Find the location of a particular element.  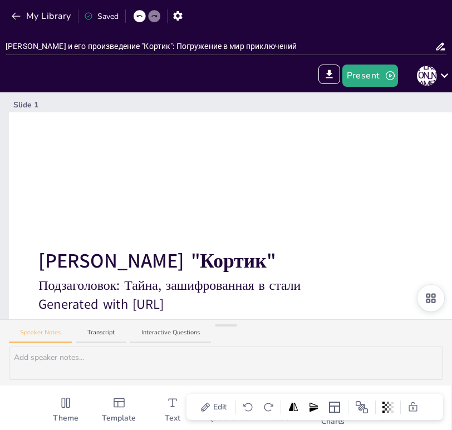

div: Saved is located at coordinates (101, 16).